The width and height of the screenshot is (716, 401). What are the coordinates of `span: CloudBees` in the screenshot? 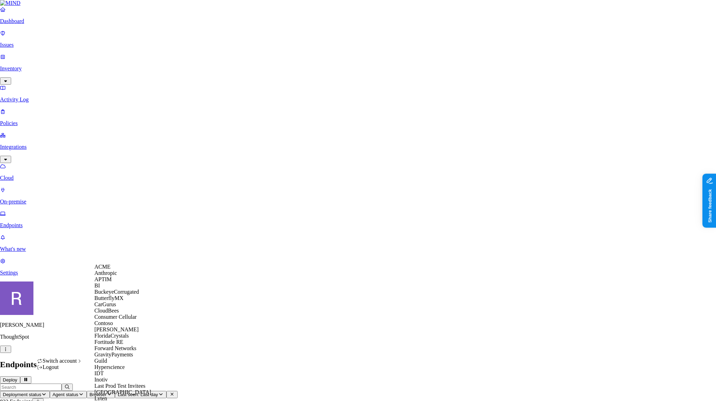 It's located at (106, 310).